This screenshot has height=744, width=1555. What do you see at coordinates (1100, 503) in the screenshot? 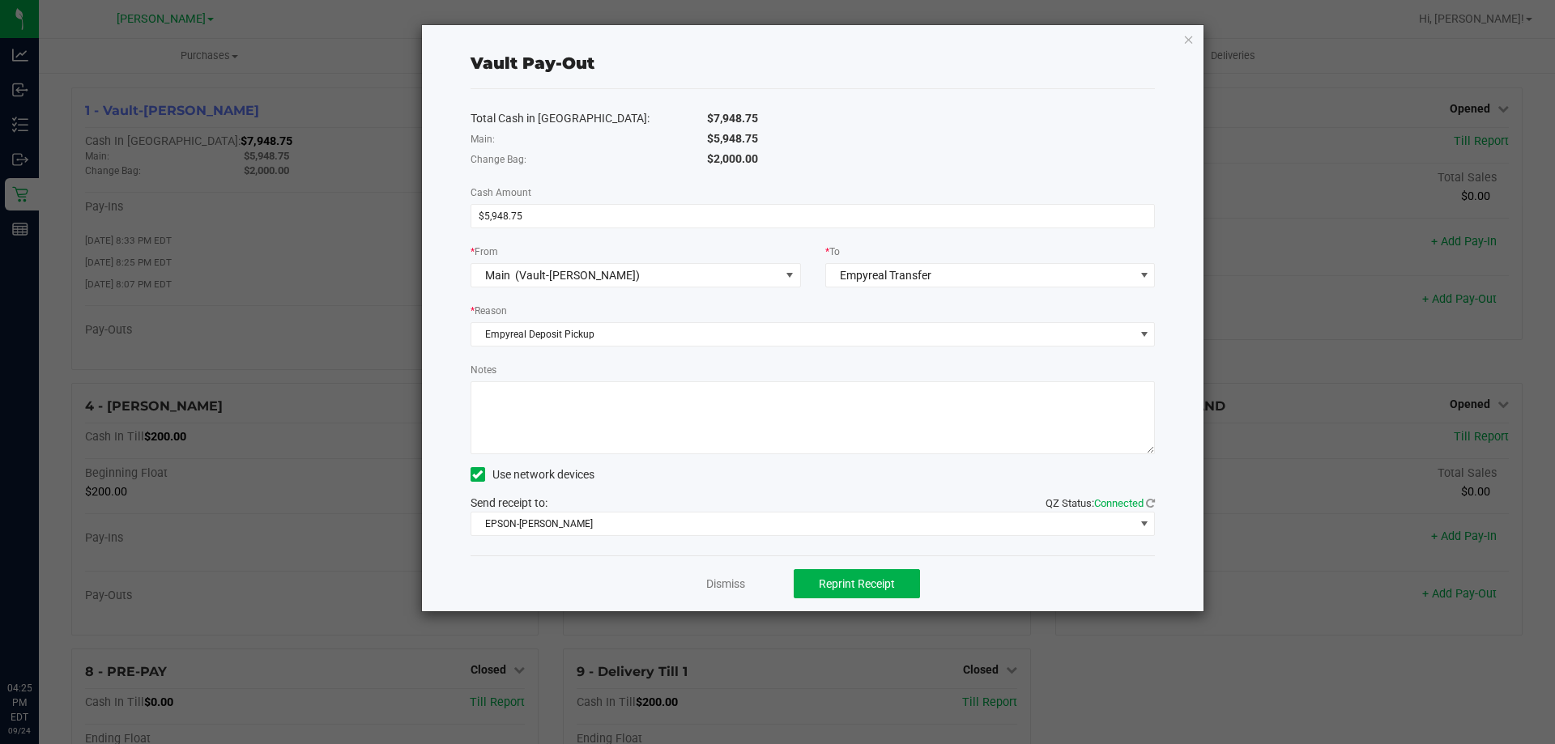
I see `span: QZ Status:` at bounding box center [1100, 503].